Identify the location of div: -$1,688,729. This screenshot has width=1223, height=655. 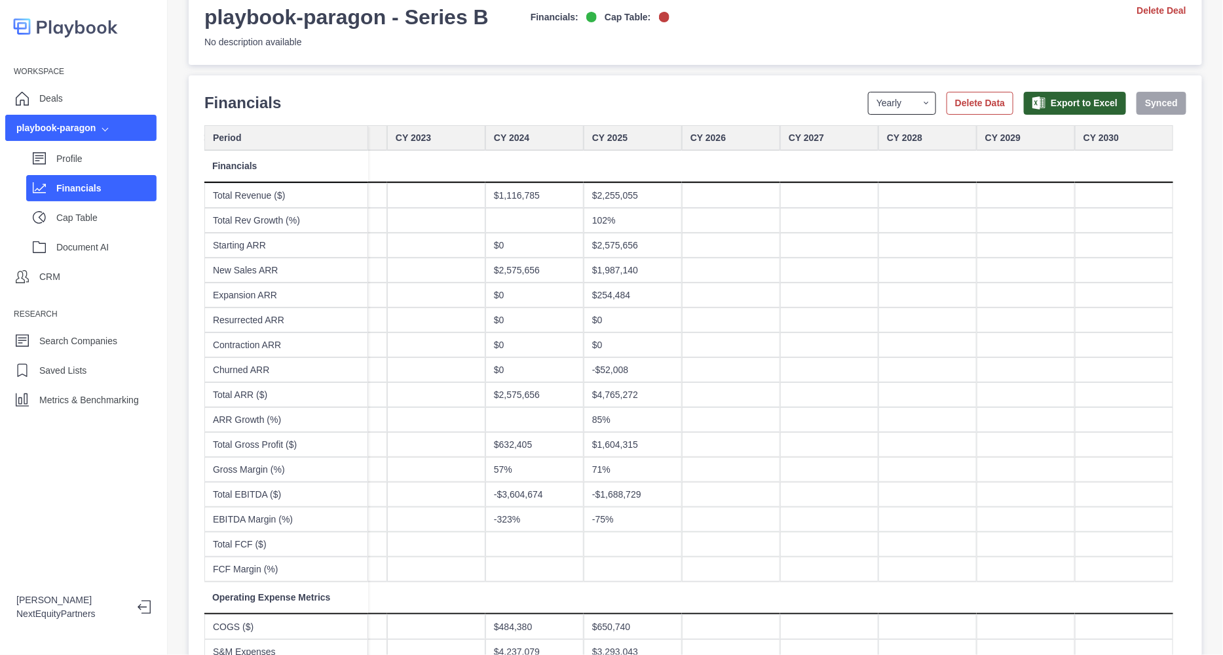
(633, 494).